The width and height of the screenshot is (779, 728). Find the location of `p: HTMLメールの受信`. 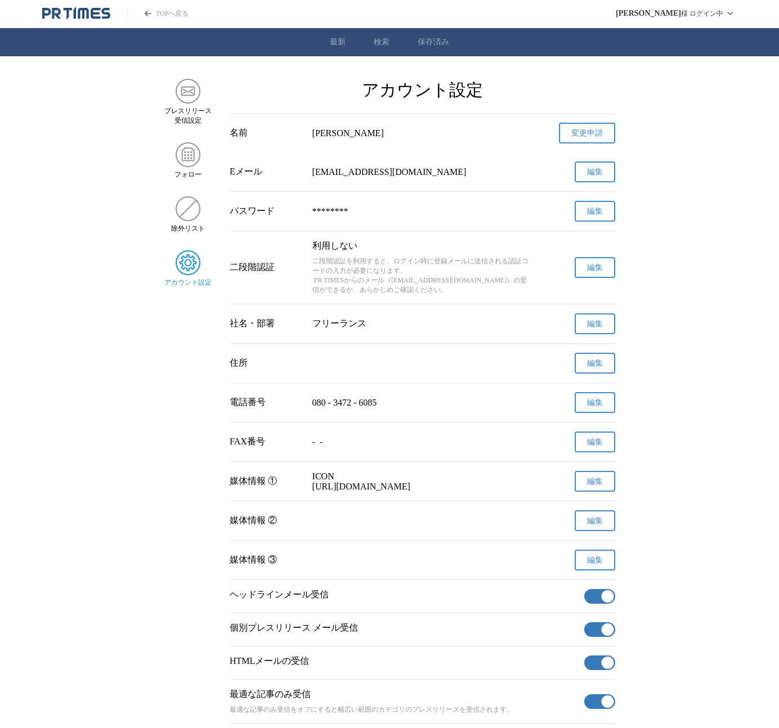

p: HTMLメールの受信 is located at coordinates (405, 661).